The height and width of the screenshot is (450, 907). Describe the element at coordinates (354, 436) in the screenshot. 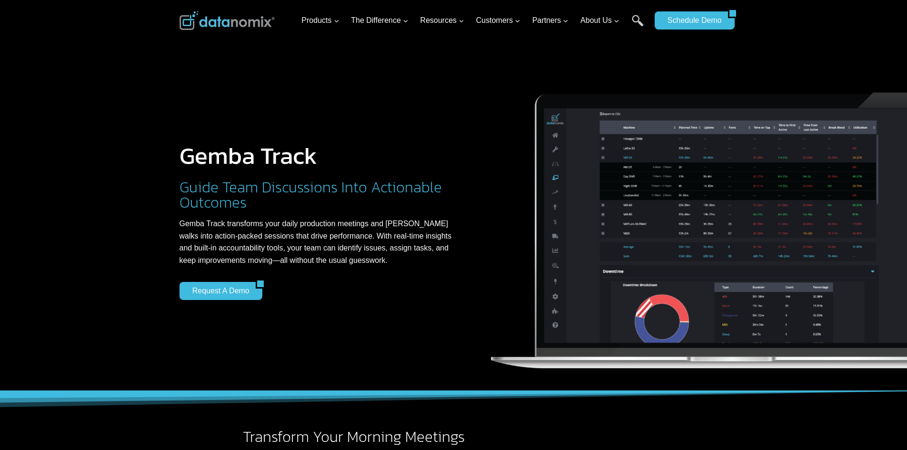

I see `h2: Transform Your Morning Meetings` at that location.